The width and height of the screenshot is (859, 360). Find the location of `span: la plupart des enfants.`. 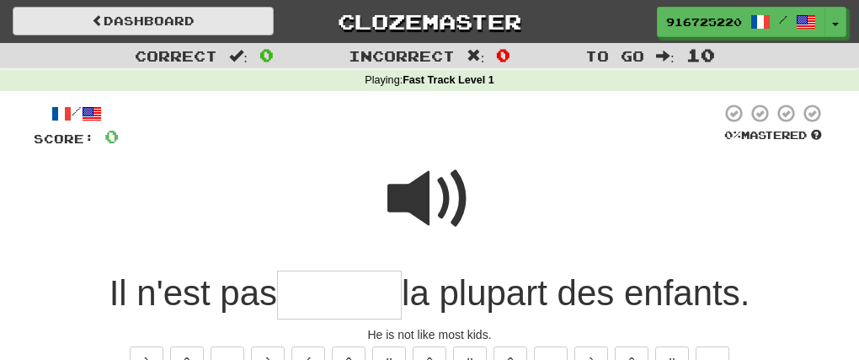

span: la plupart des enfants. is located at coordinates (575, 292).